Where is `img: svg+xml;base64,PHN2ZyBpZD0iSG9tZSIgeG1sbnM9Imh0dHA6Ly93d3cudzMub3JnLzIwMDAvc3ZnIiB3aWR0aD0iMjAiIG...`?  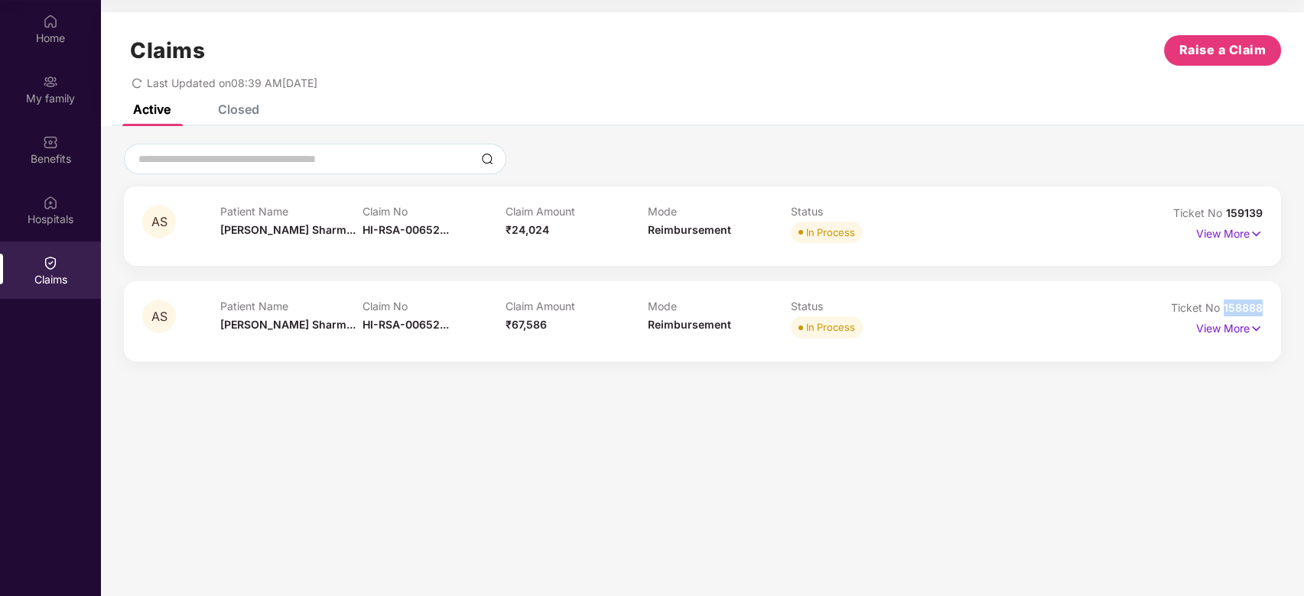
img: svg+xml;base64,PHN2ZyBpZD0iSG9tZSIgeG1sbnM9Imh0dHA6Ly93d3cudzMub3JnLzIwMDAvc3ZnIiB3aWR0aD0iMjAiIG... is located at coordinates (50, 21).